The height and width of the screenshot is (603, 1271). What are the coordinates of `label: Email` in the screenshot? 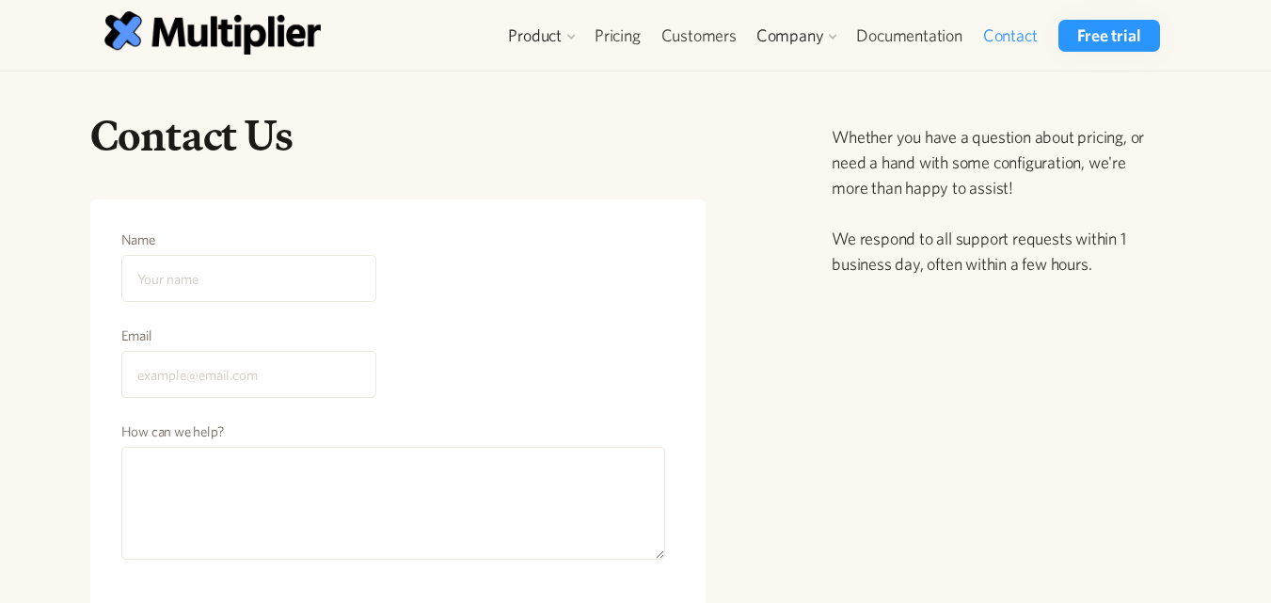 It's located at (248, 336).